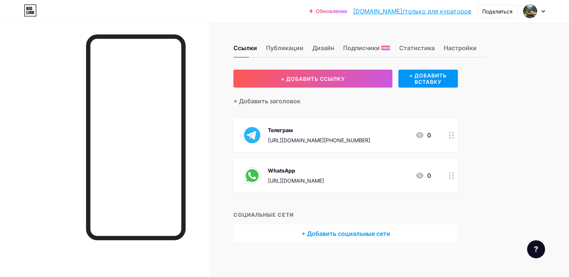  Describe the element at coordinates (417, 48) in the screenshot. I see `ya-tr-span: Статистика` at that location.